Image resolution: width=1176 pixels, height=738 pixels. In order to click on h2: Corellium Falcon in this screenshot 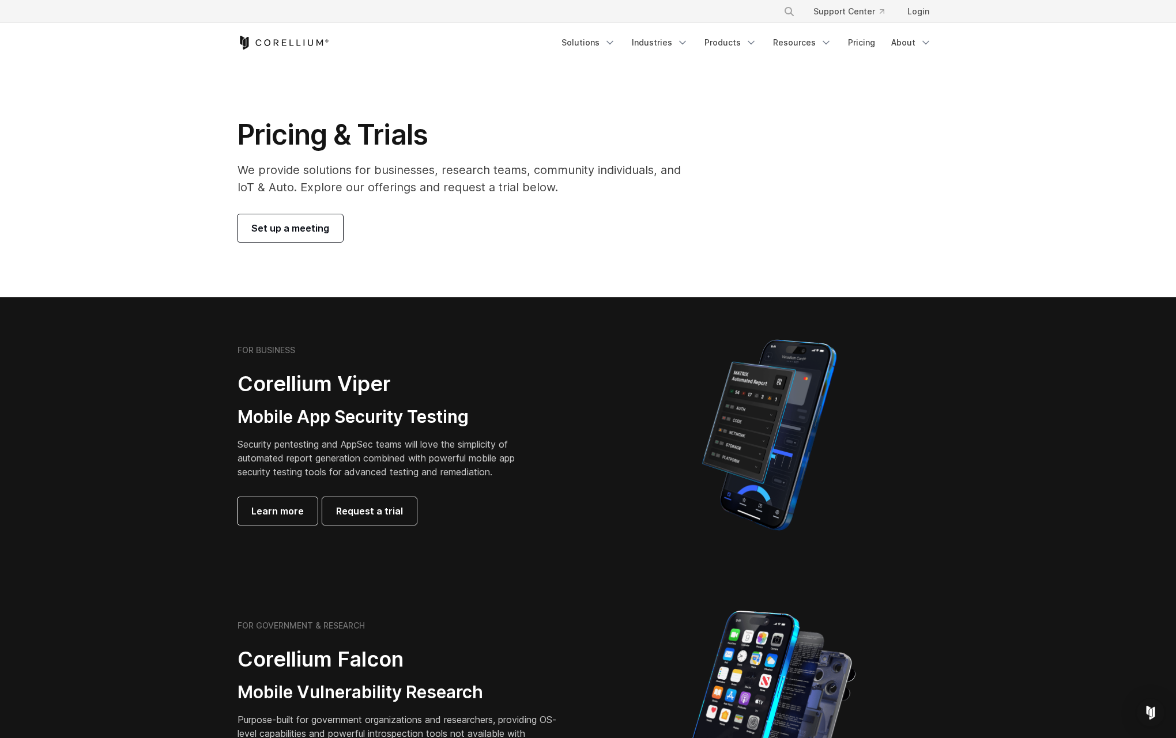, I will do `click(399, 659)`.